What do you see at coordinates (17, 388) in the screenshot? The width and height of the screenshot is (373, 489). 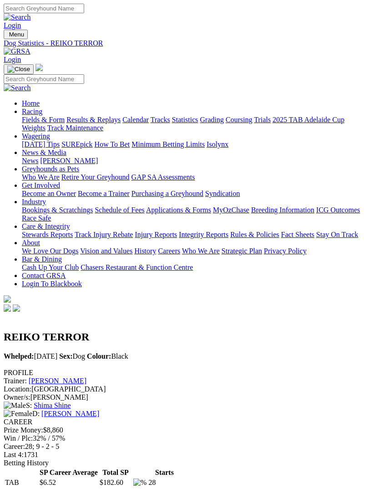 I see `span: Location:` at bounding box center [17, 388].